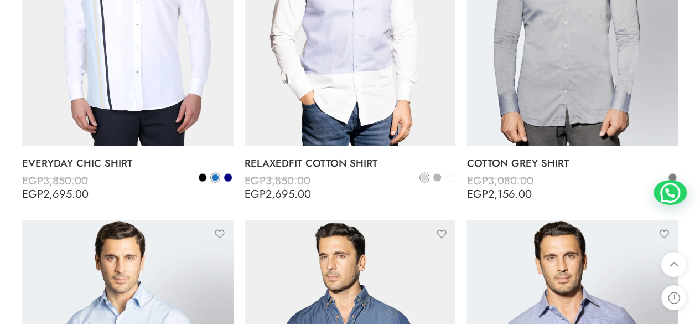  What do you see at coordinates (424, 177) in the screenshot?
I see `a: Light Grey` at bounding box center [424, 177].